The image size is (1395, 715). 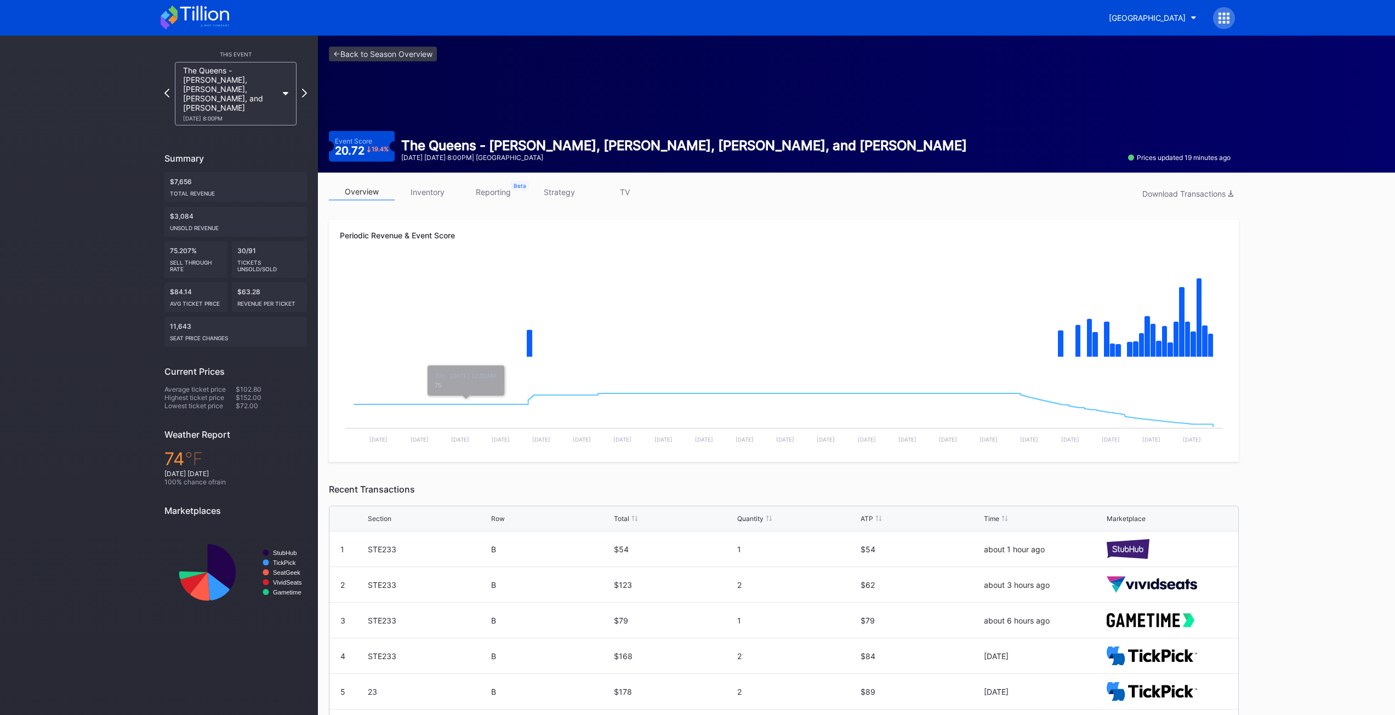 I want to click on div: $3,084, so click(x=236, y=221).